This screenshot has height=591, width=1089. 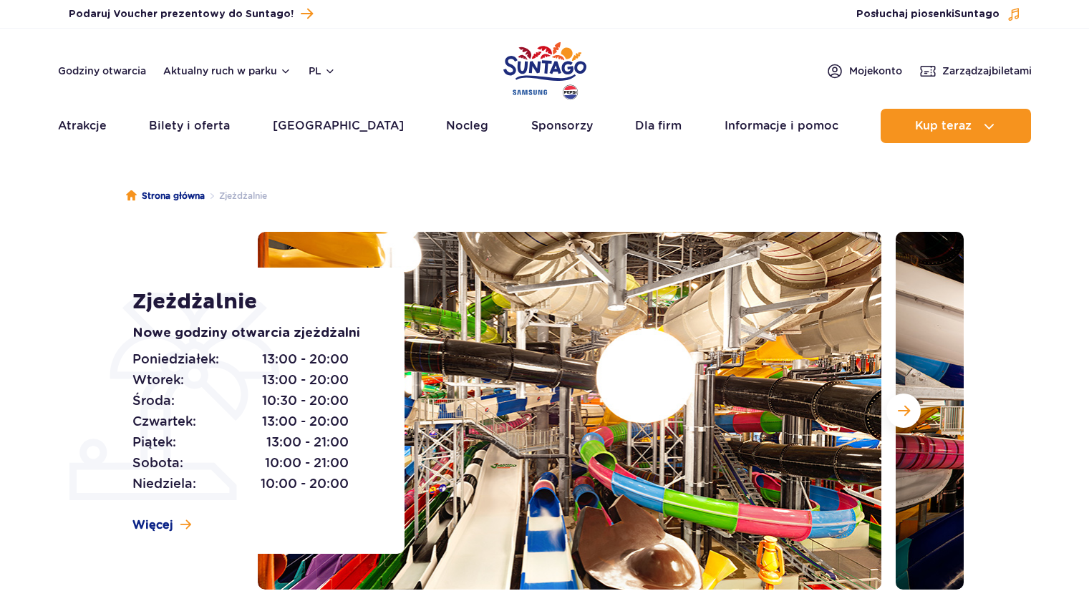 I want to click on h1: Zjeżdżalnie, so click(x=252, y=302).